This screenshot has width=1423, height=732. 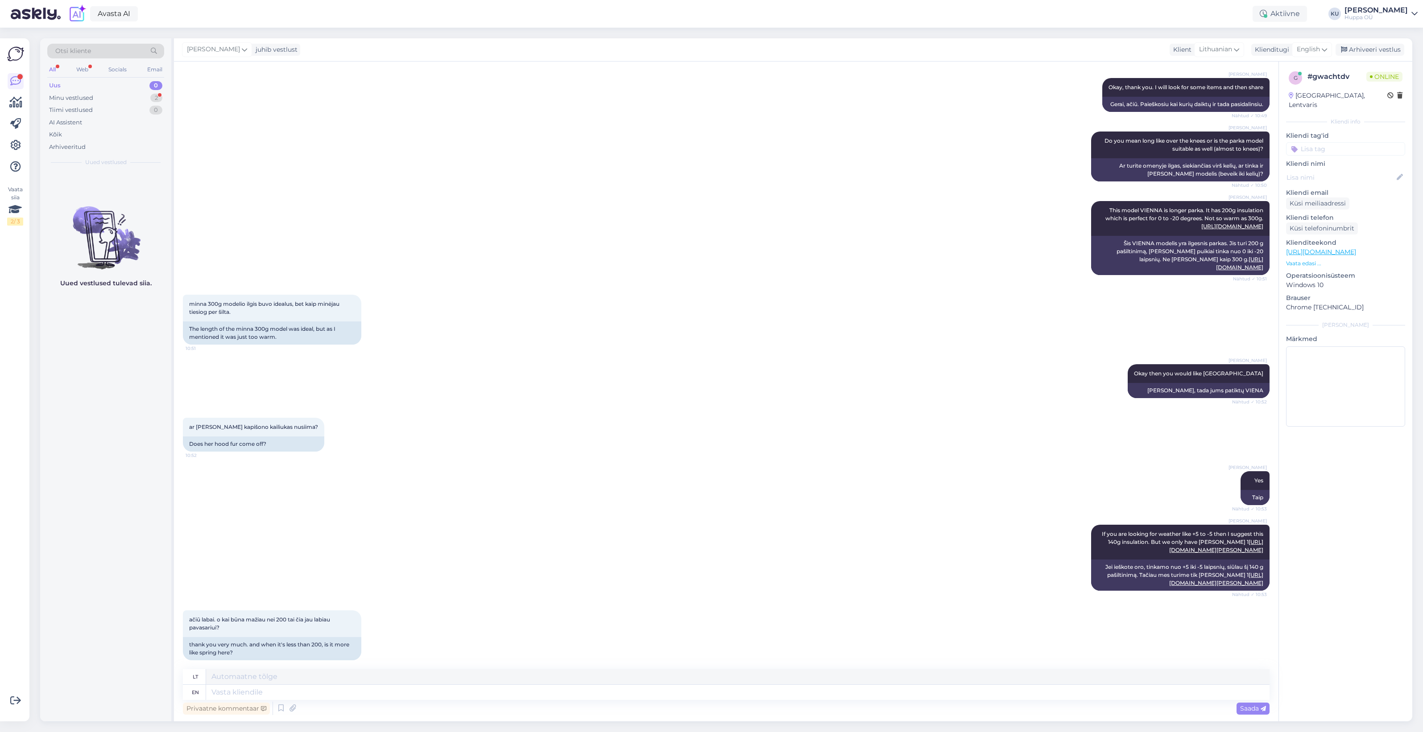 I want to click on div: Gerai, ačiū. Paieškosiu kai kurių daiktų ir tada pasidalinsiu., so click(x=1185, y=104).